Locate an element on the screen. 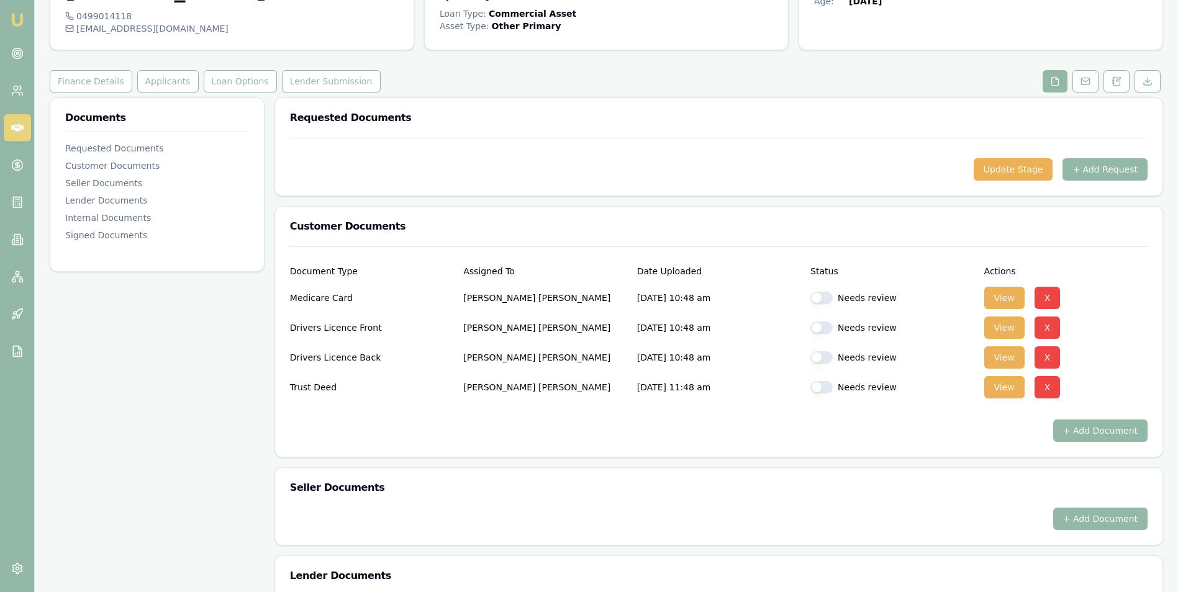 The width and height of the screenshot is (1178, 592). div: Customer Documents is located at coordinates (157, 166).